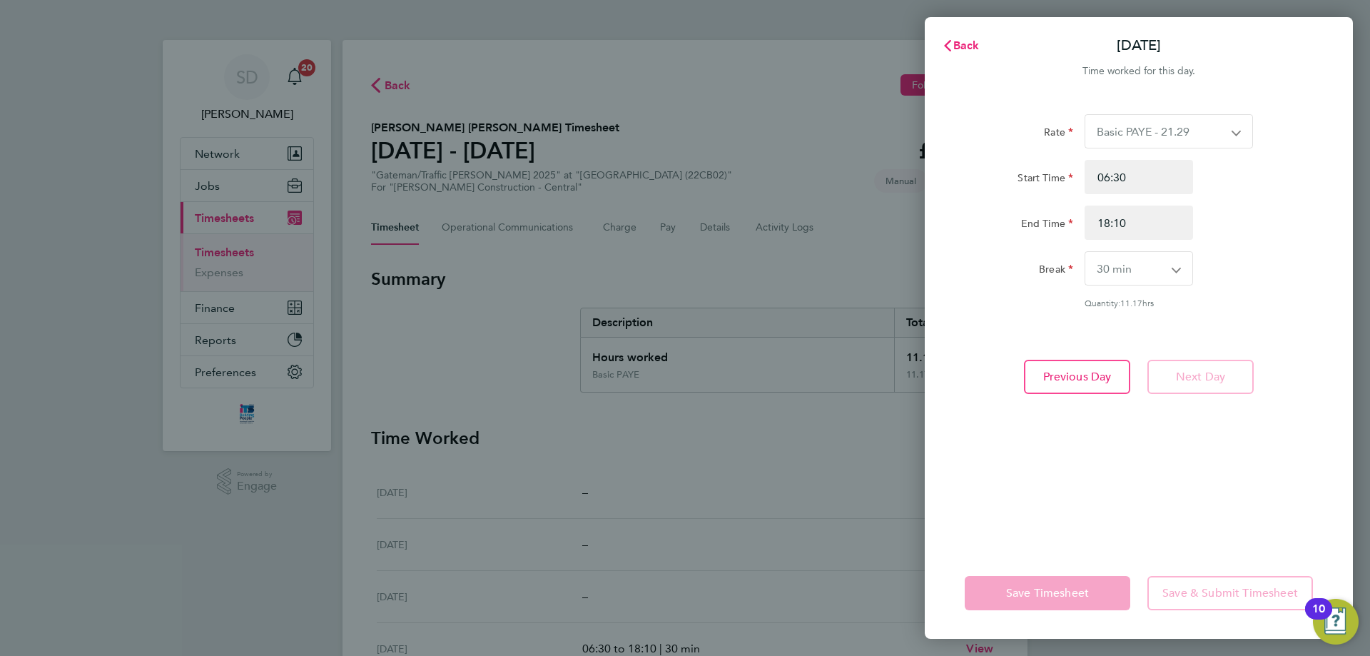  Describe the element at coordinates (1138, 71) in the screenshot. I see `div: Time worked for this day.` at that location.